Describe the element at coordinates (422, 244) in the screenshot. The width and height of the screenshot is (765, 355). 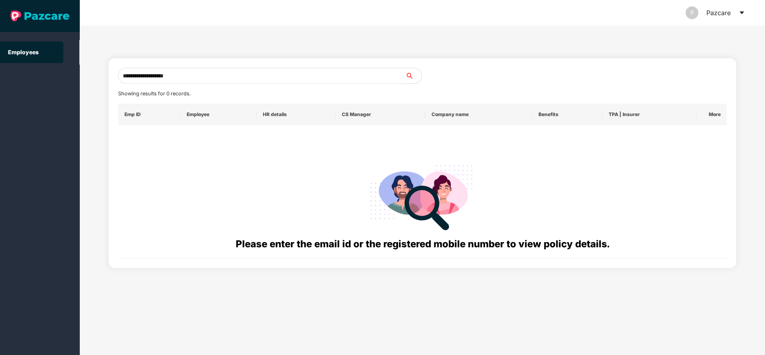
I see `span: Please enter the email id or the registered mobile number to view policy details.` at that location.